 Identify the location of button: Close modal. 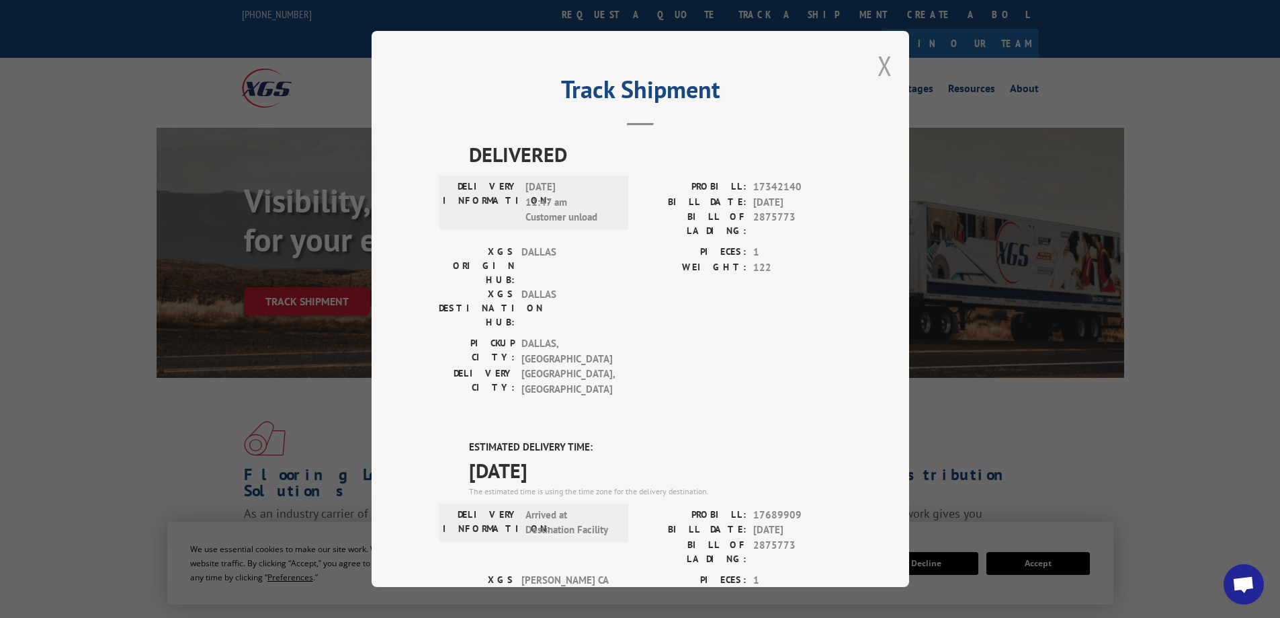
(885, 65).